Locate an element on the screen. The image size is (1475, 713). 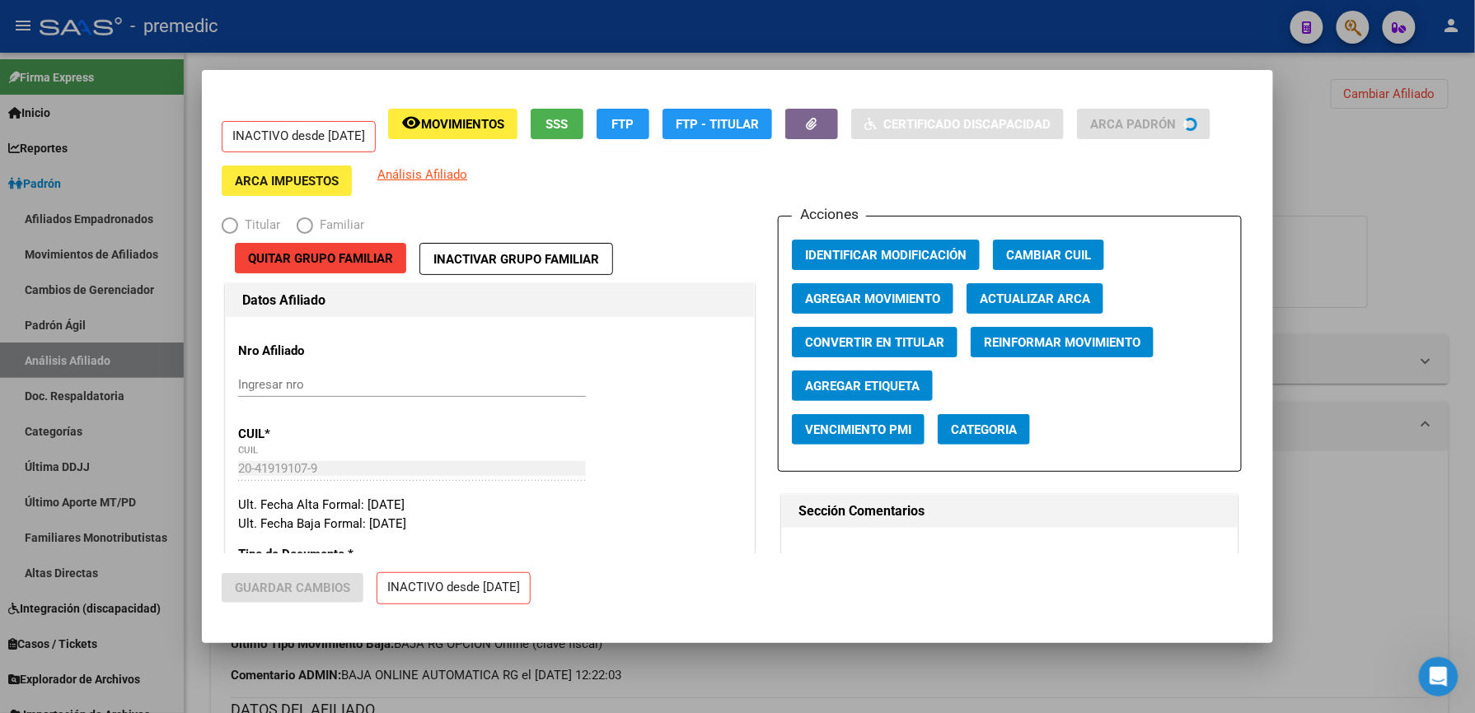
button: ARCA Impuestos is located at coordinates (287, 180).